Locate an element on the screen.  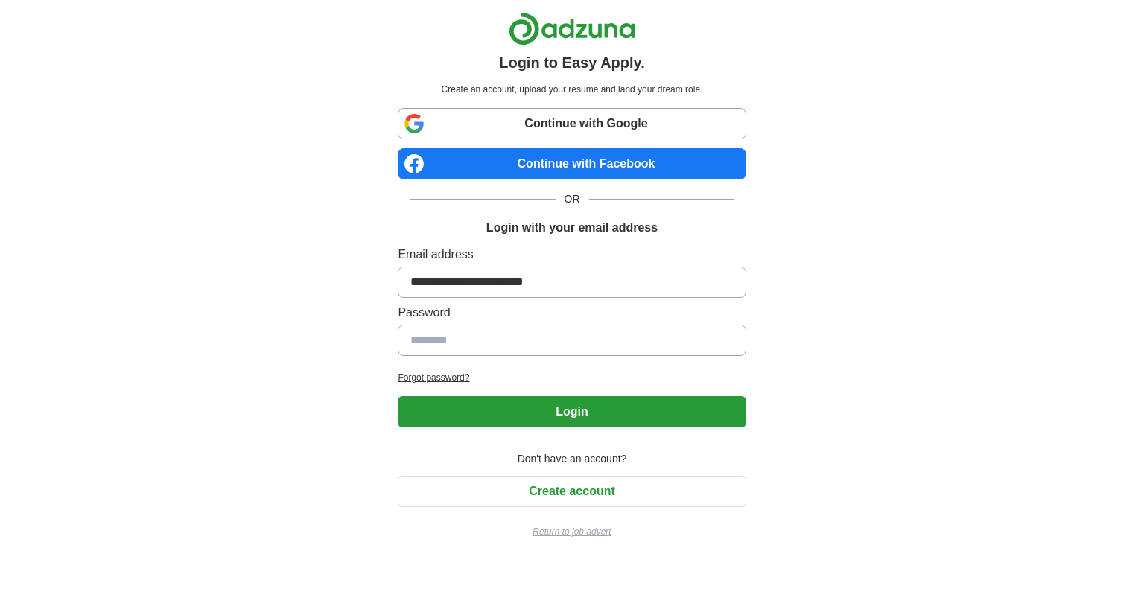
button: Login is located at coordinates (571, 412).